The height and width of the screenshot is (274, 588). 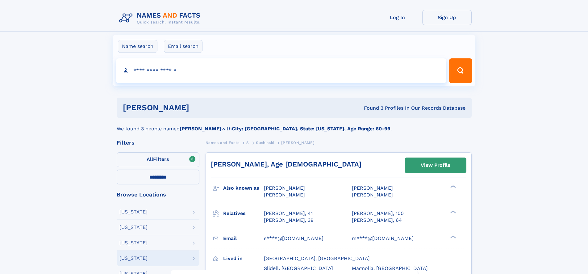 What do you see at coordinates (397, 17) in the screenshot?
I see `a: Log In` at bounding box center [397, 17].